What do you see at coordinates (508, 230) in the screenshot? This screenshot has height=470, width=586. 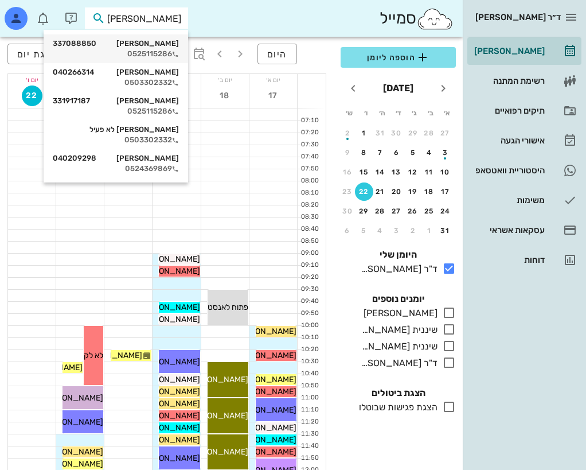 I see `div: עסקאות אשראי` at bounding box center [508, 230].